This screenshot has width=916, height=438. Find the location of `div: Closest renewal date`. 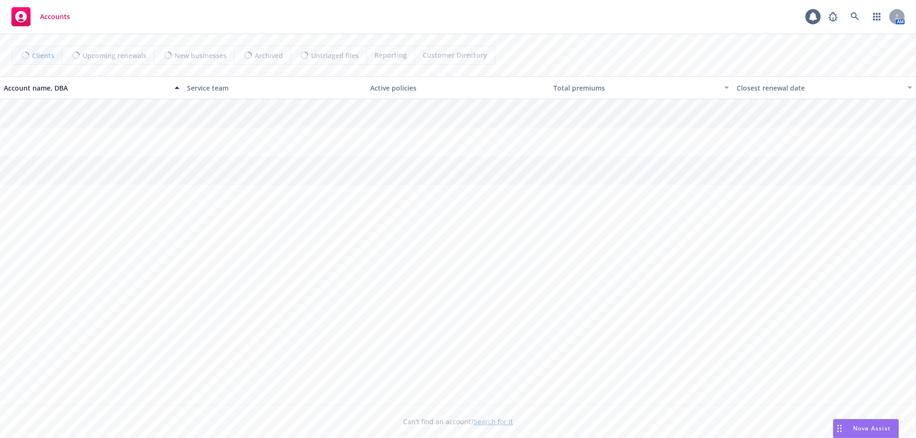

div: Closest renewal date is located at coordinates (819, 88).